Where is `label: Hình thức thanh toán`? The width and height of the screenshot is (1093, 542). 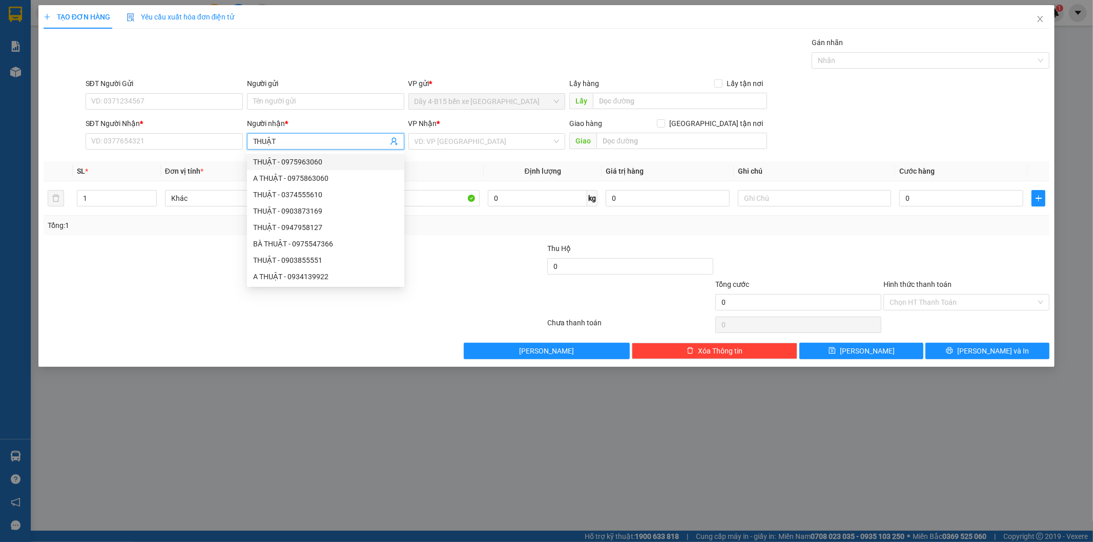 label: Hình thức thanh toán is located at coordinates (917, 284).